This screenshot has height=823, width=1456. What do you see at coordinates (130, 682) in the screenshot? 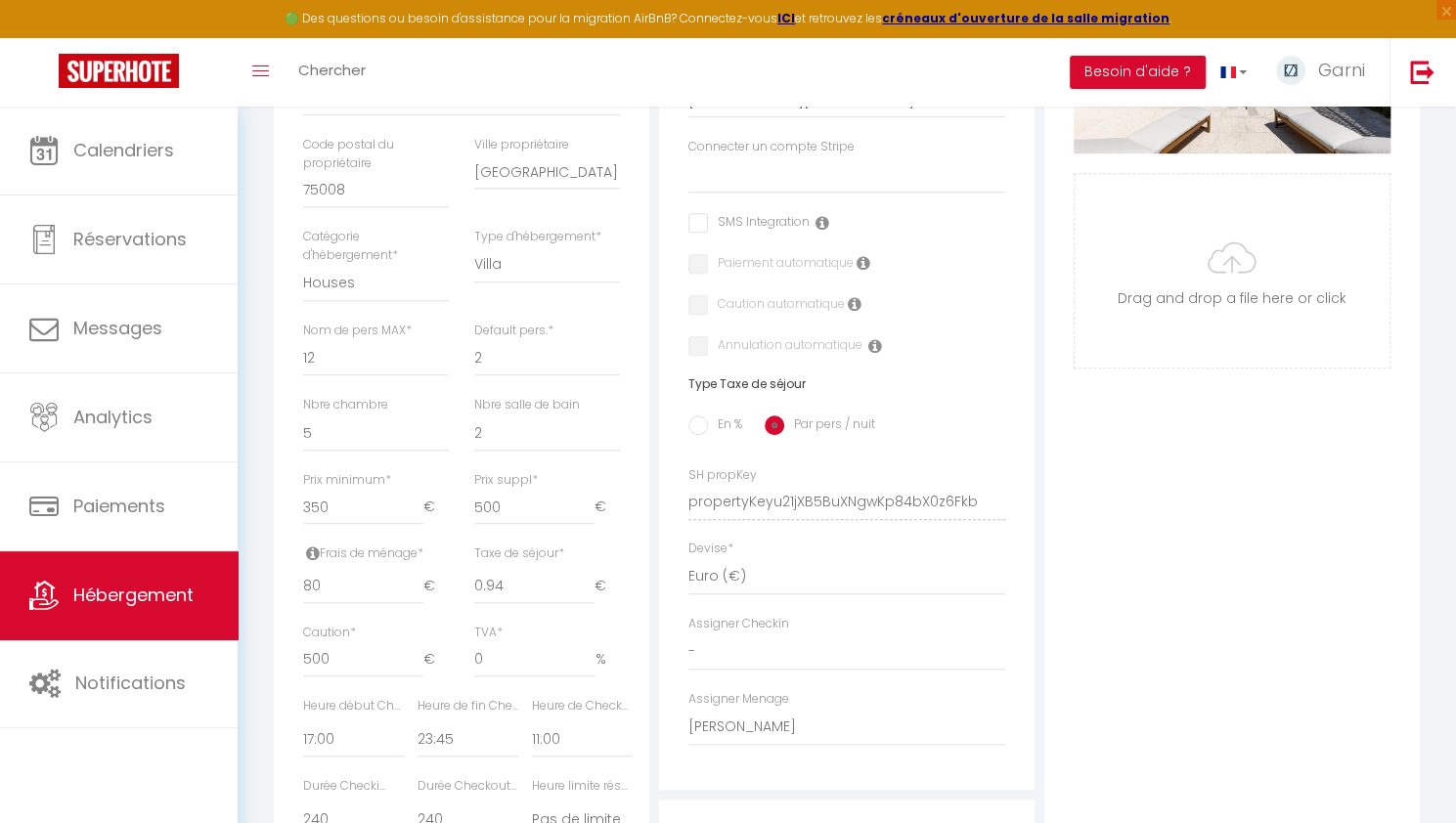
I see `span: Notifications` at bounding box center [130, 682].